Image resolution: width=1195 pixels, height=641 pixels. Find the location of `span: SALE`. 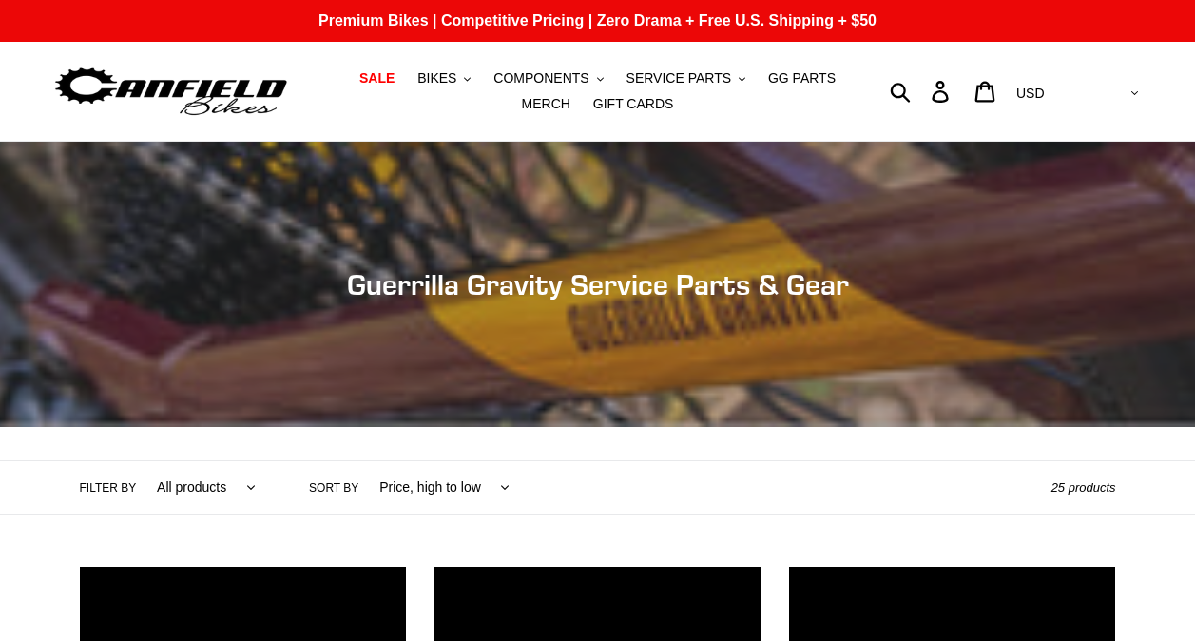

span: SALE is located at coordinates (377, 78).